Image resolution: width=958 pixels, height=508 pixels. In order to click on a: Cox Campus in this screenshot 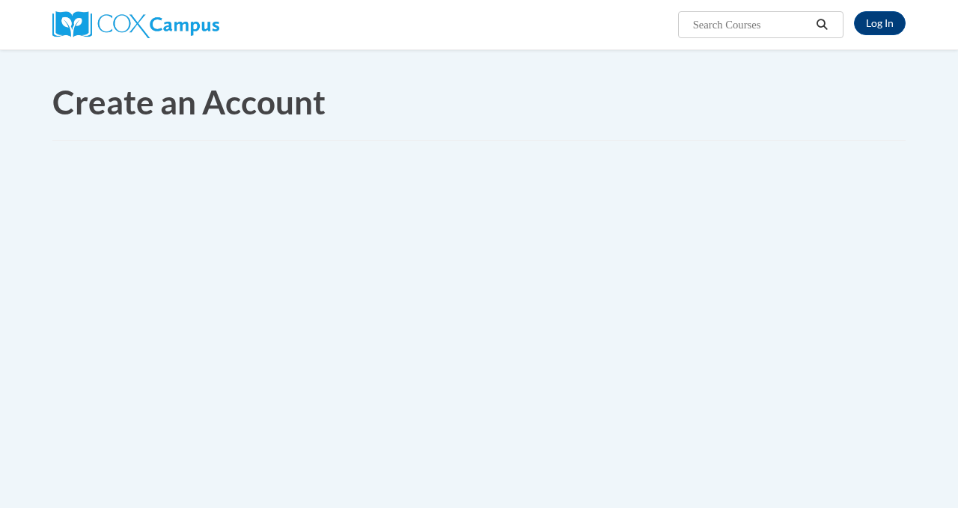, I will do `click(135, 23)`.